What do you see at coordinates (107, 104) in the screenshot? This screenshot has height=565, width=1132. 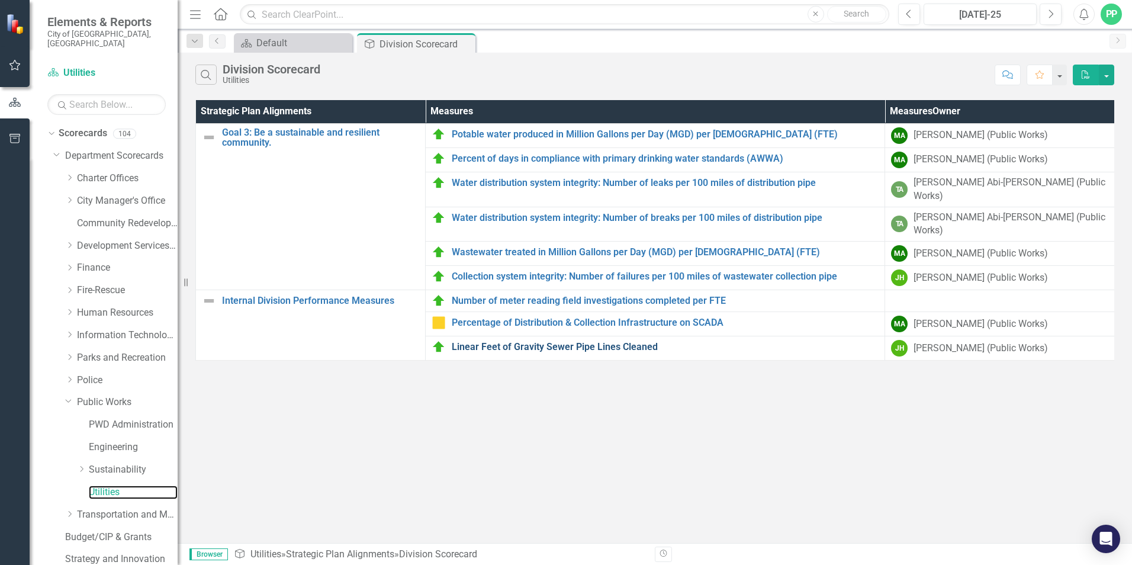 I see `input: Search Below...` at bounding box center [107, 104].